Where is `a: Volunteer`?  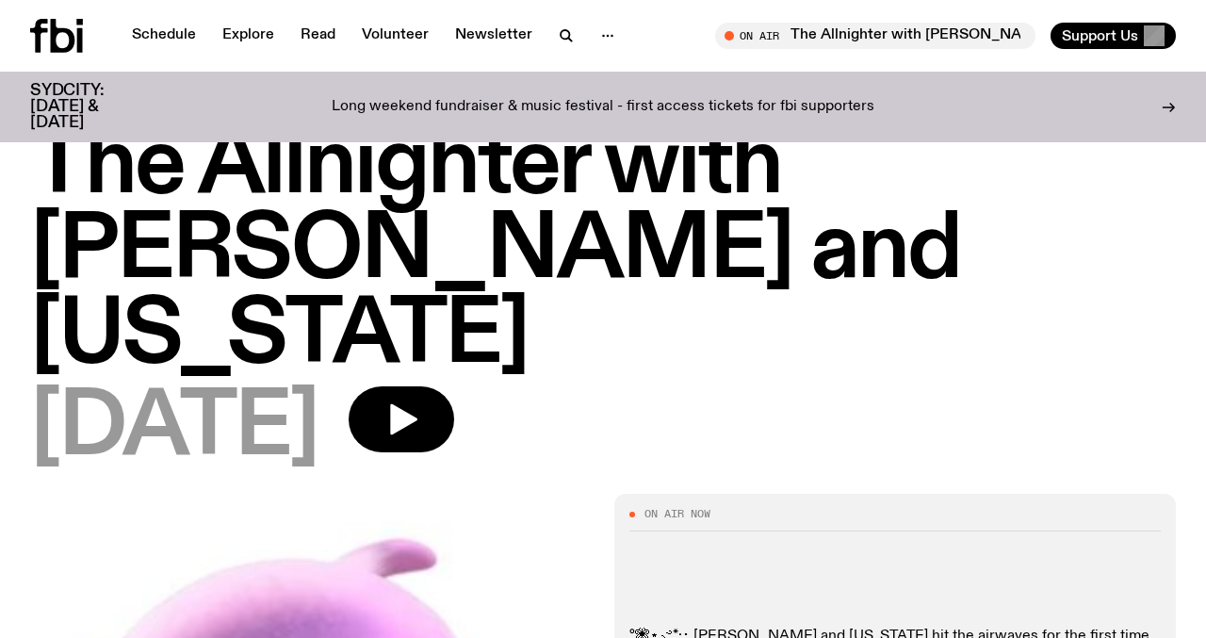
a: Volunteer is located at coordinates (395, 36).